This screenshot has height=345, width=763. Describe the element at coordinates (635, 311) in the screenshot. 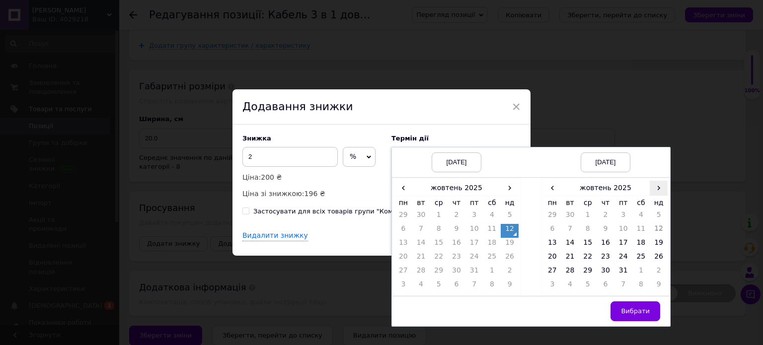

I see `button: Вибрати` at that location.